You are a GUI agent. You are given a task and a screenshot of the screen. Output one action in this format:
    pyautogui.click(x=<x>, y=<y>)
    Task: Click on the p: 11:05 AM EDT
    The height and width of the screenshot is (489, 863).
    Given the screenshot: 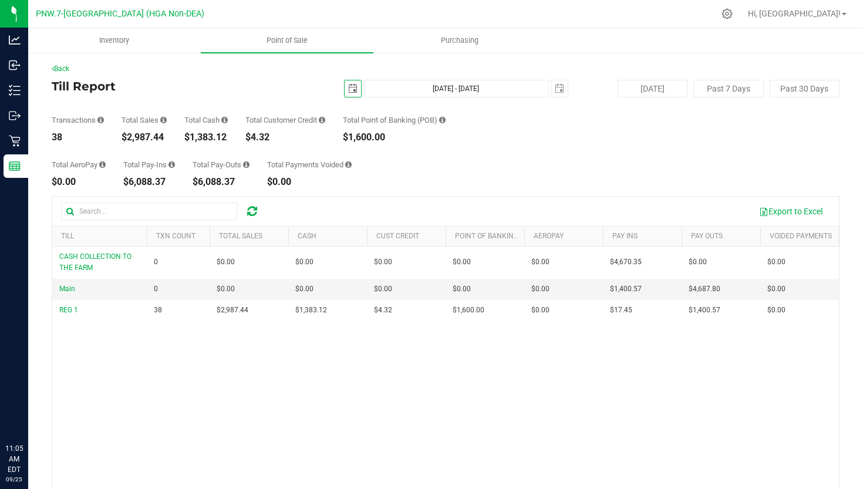 What is the action you would take?
    pyautogui.click(x=14, y=459)
    